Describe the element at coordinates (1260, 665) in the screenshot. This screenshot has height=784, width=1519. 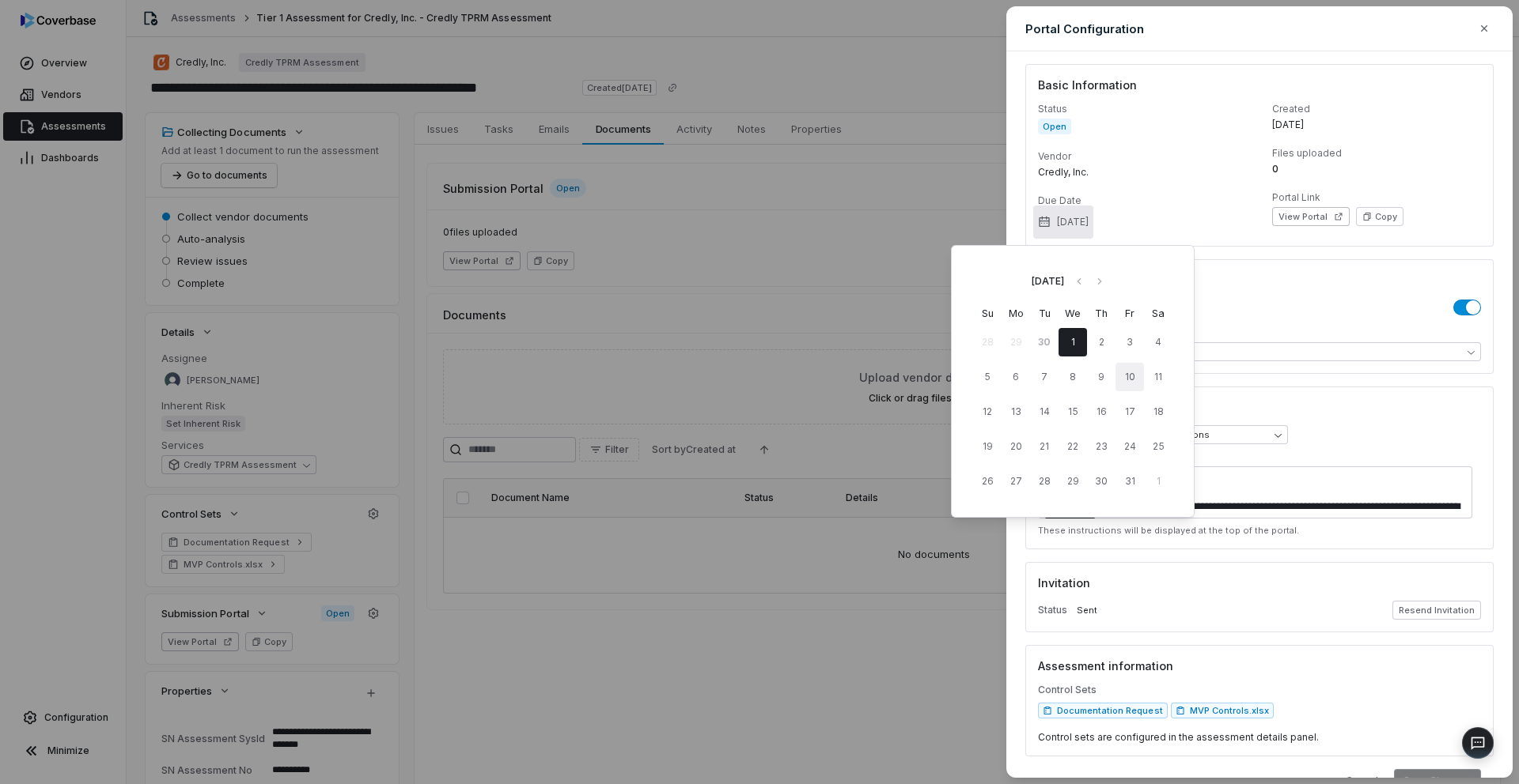
I see `h3: Assessment information` at that location.